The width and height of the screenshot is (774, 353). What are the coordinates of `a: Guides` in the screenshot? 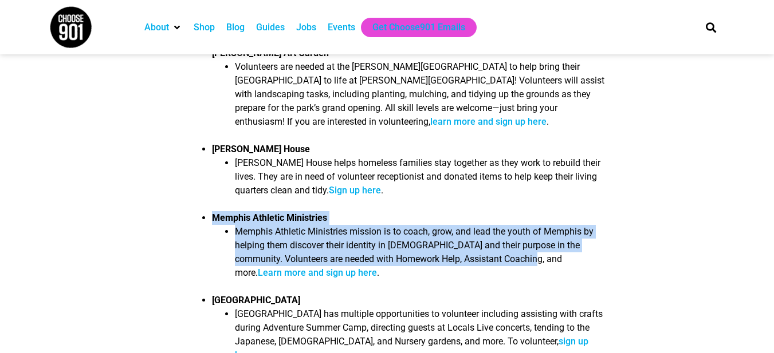 It's located at (270, 27).